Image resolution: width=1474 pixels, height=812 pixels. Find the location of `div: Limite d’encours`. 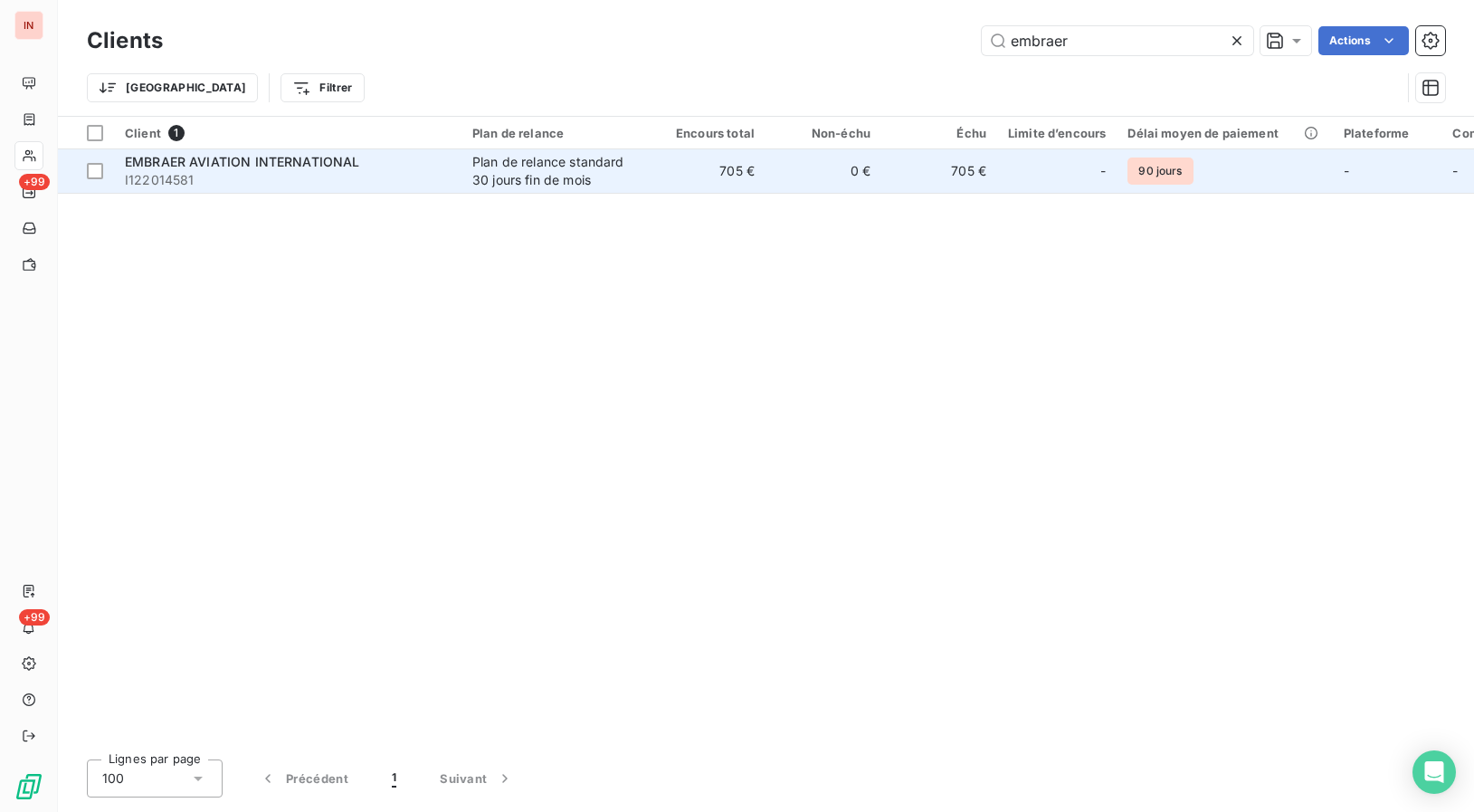

div: Limite d’encours is located at coordinates (1057, 133).